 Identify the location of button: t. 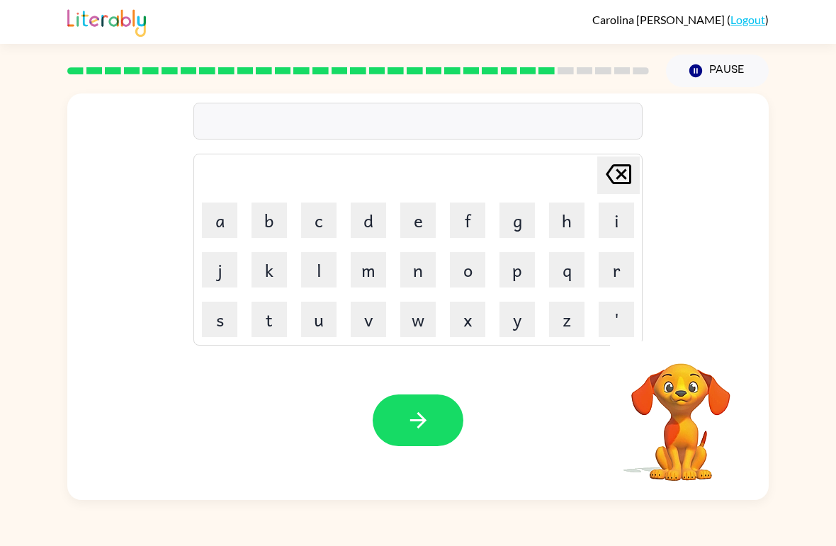
(269, 320).